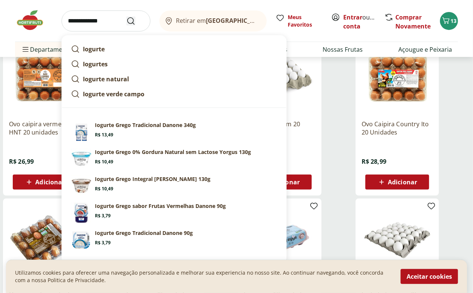 The image size is (473, 293). Describe the element at coordinates (81, 132) in the screenshot. I see `img: Iogurte Grego Tradicional Danone 340g` at that location.